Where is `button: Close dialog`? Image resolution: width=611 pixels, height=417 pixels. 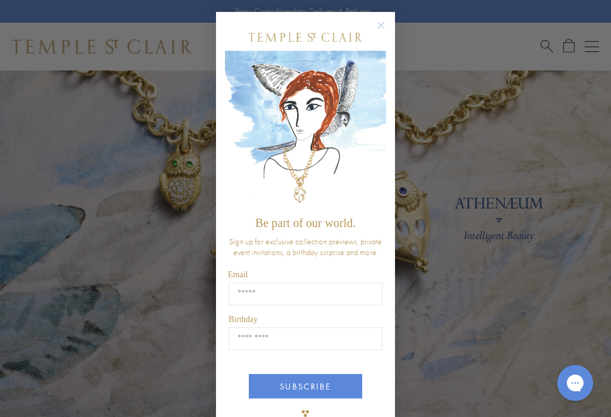 button: Close dialog is located at coordinates (387, 31).